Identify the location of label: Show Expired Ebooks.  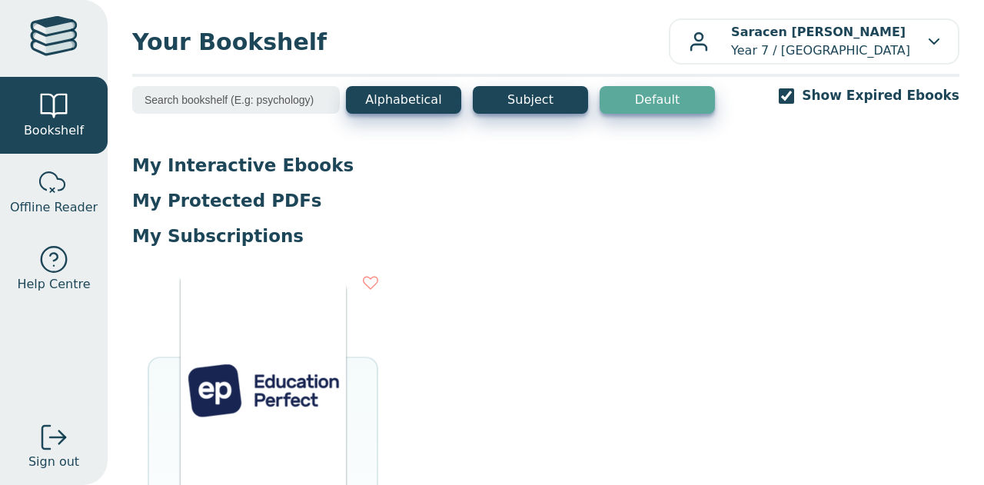
(880, 95).